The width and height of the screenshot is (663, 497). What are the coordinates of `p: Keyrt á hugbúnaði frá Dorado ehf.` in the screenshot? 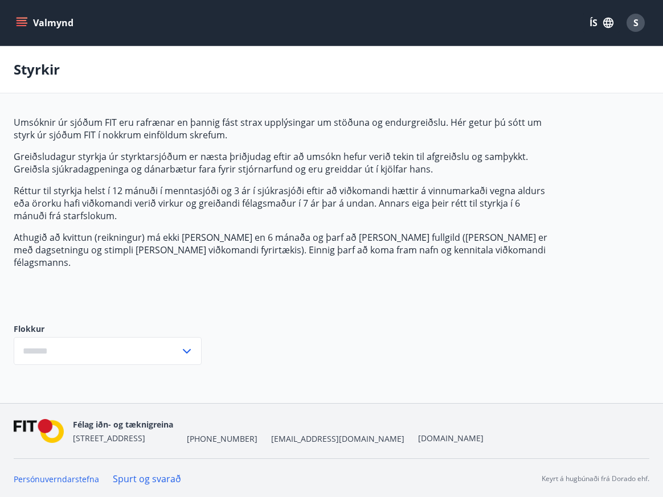 It's located at (595, 479).